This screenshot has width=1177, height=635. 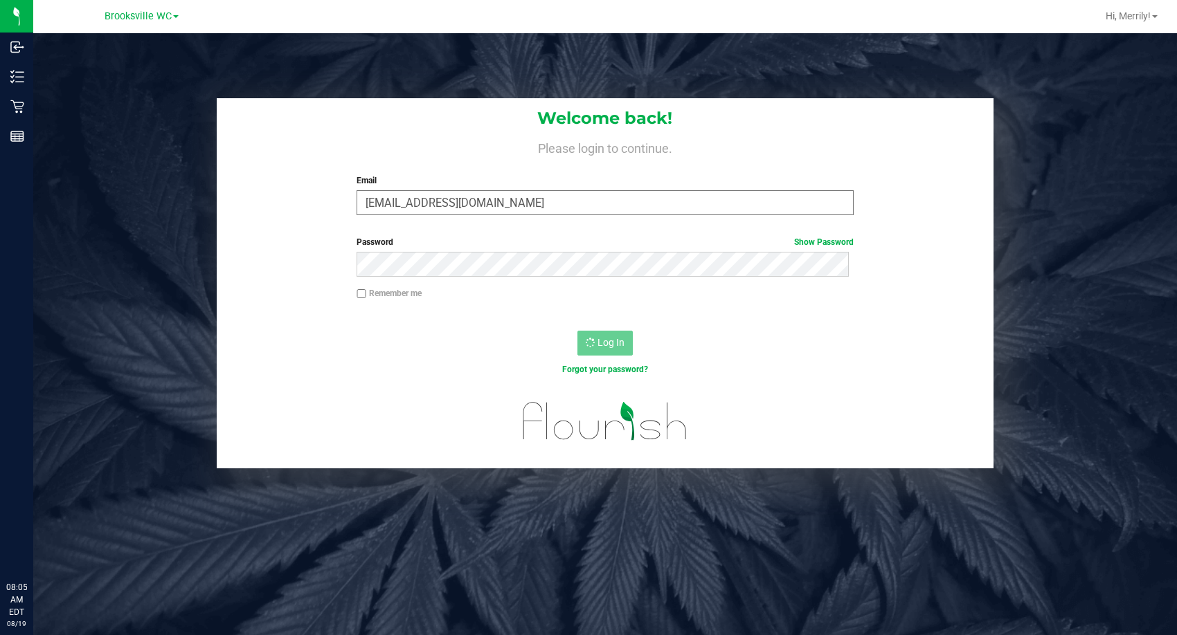 What do you see at coordinates (375, 242) in the screenshot?
I see `span: Password` at bounding box center [375, 242].